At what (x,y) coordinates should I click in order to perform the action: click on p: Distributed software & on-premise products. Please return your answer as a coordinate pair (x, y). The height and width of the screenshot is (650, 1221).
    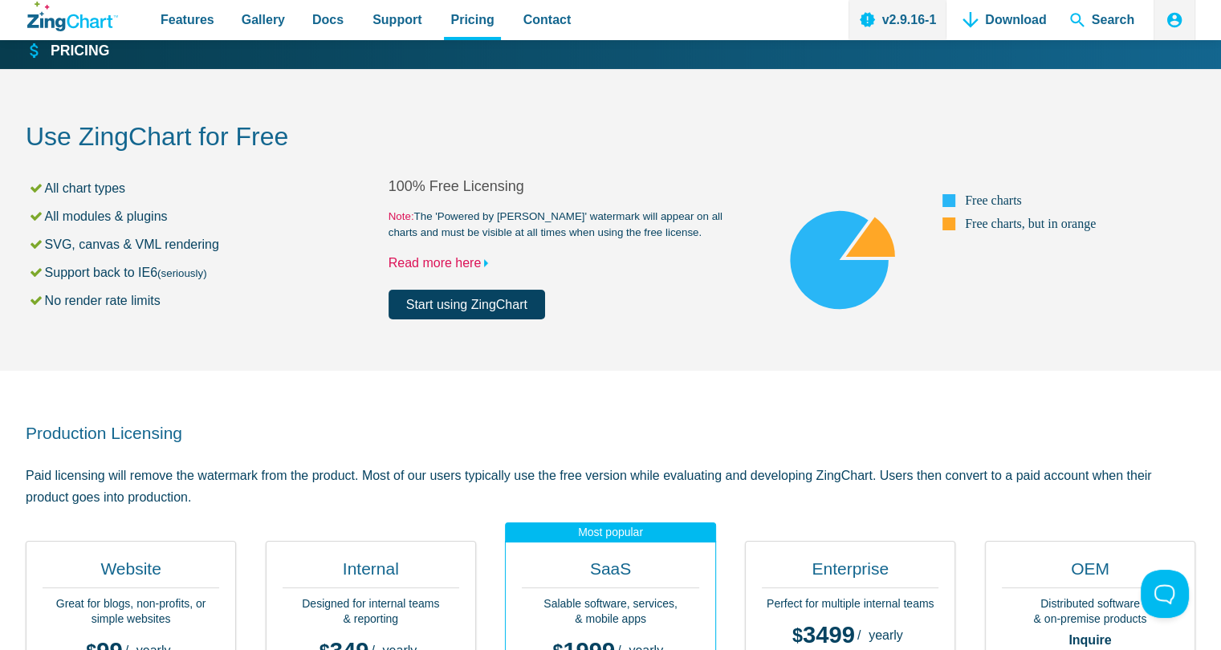
    Looking at the image, I should click on (1090, 612).